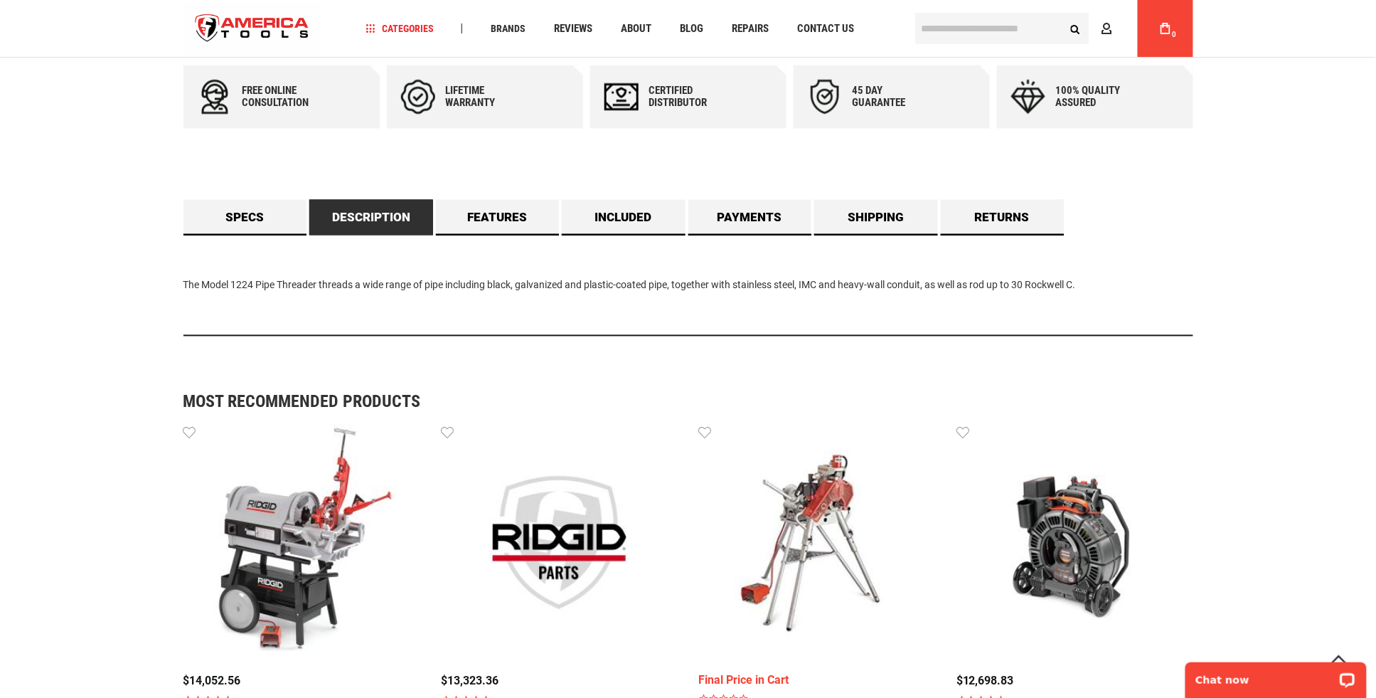 This screenshot has width=1376, height=698. Describe the element at coordinates (400, 28) in the screenshot. I see `a: Categories` at that location.